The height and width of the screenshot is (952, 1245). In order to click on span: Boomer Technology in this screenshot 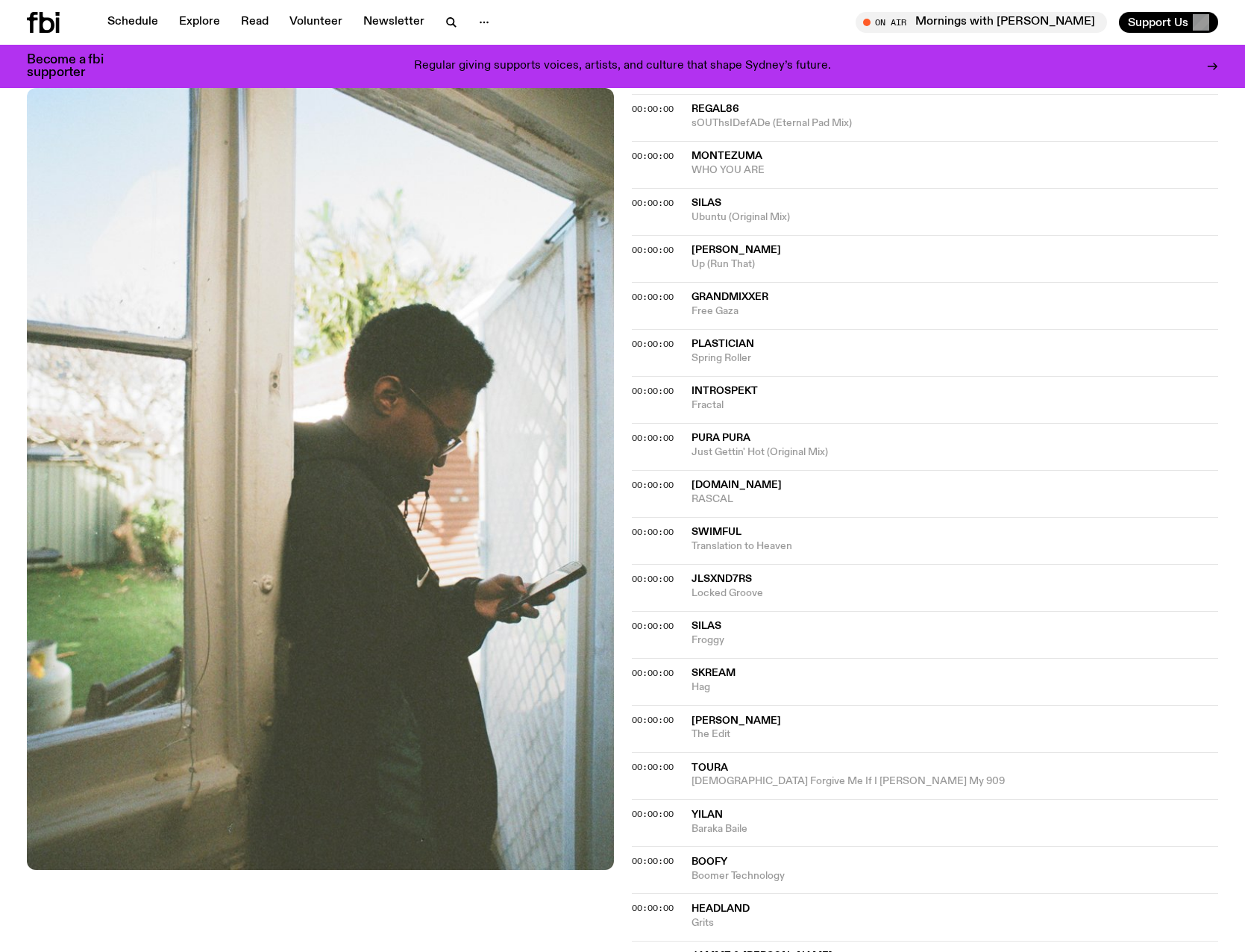, I will do `click(955, 875)`.